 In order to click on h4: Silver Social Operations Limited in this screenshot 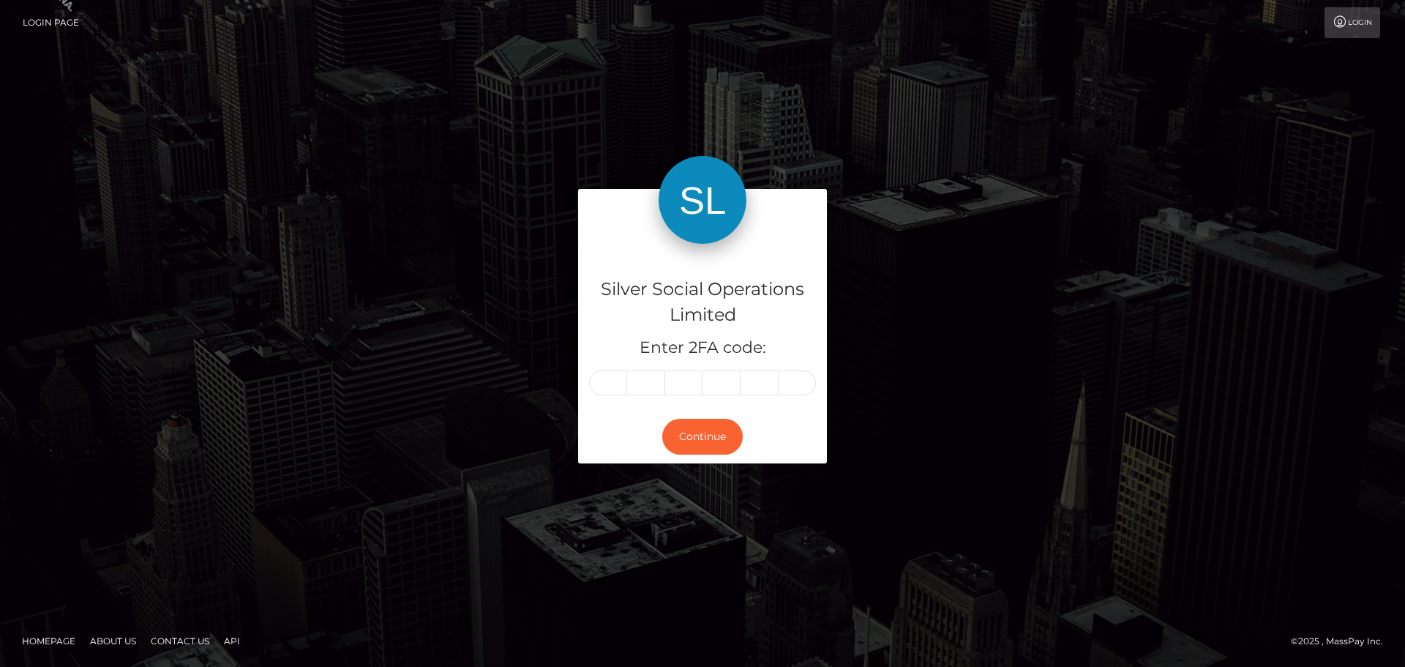, I will do `click(703, 302)`.